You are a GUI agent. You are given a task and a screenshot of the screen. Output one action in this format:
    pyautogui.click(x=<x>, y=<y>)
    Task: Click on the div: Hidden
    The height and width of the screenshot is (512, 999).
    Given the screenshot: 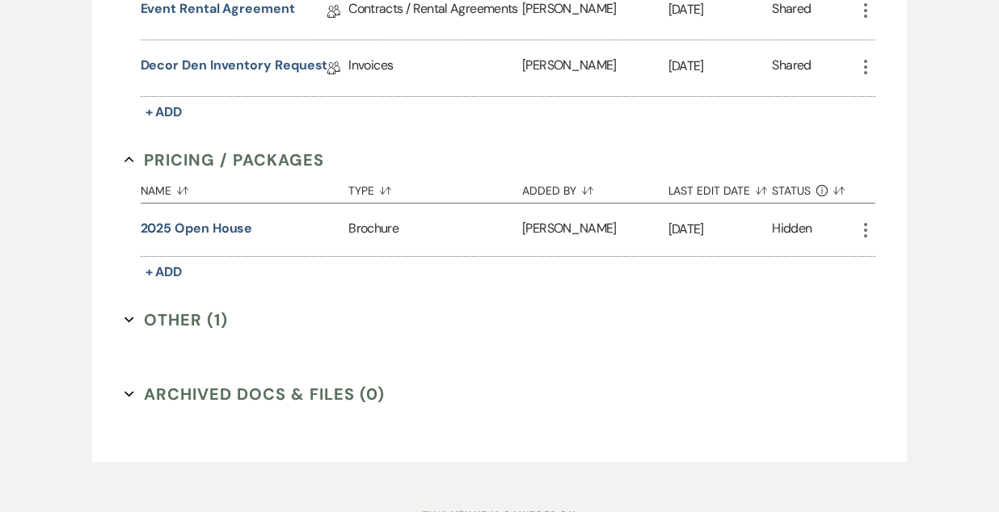 What is the action you would take?
    pyautogui.click(x=791, y=229)
    